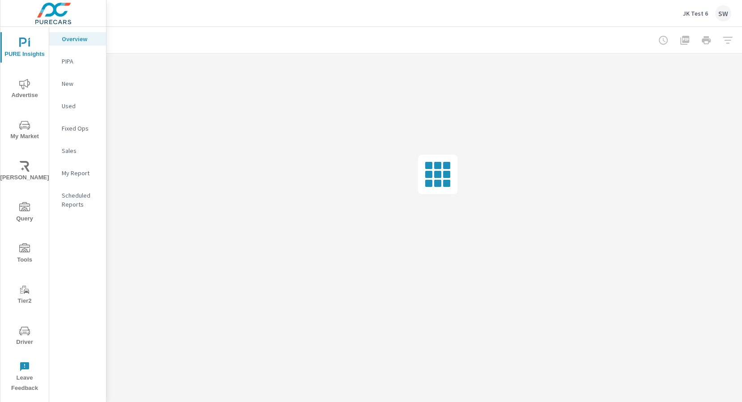 This screenshot has height=402, width=742. I want to click on div: New, so click(77, 84).